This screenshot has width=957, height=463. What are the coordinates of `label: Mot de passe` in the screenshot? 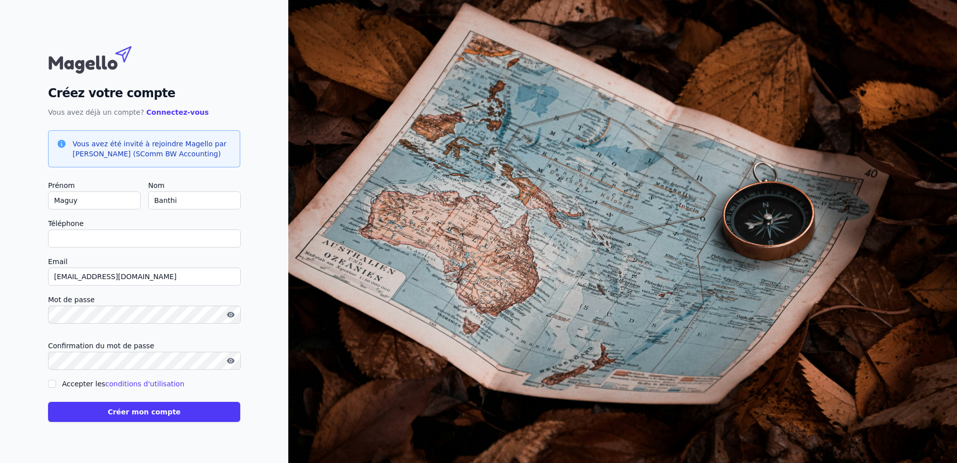 It's located at (144, 299).